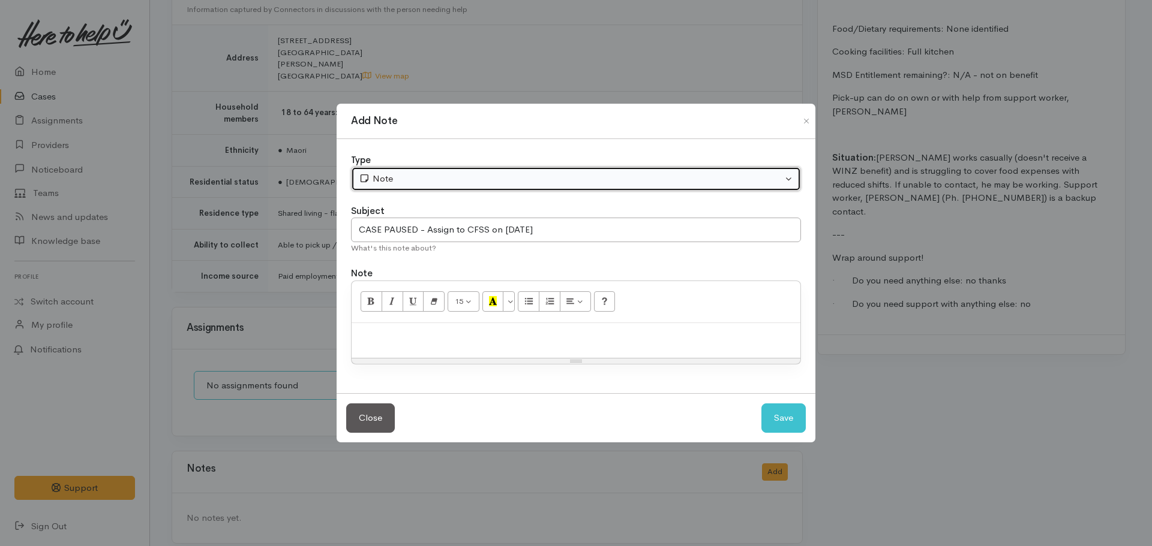 The image size is (1152, 546). What do you see at coordinates (463, 302) in the screenshot?
I see `button: Font Size` at bounding box center [463, 302].